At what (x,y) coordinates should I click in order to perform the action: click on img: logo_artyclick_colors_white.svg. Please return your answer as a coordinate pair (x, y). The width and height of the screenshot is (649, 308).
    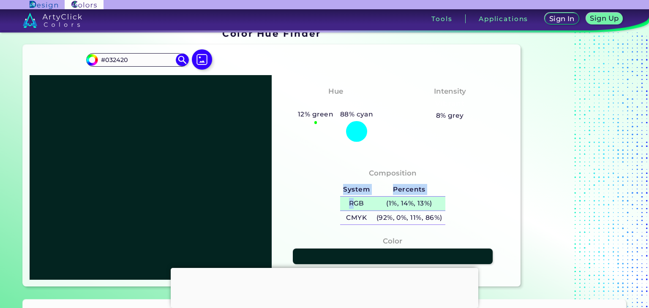
    Looking at the image, I should click on (52, 20).